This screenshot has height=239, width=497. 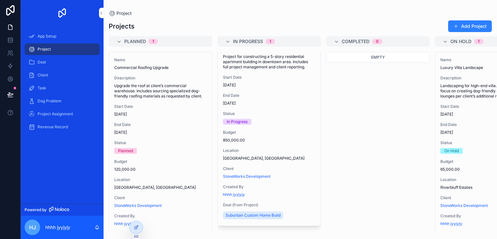 What do you see at coordinates (36, 210) in the screenshot?
I see `span: Powered by` at bounding box center [36, 210].